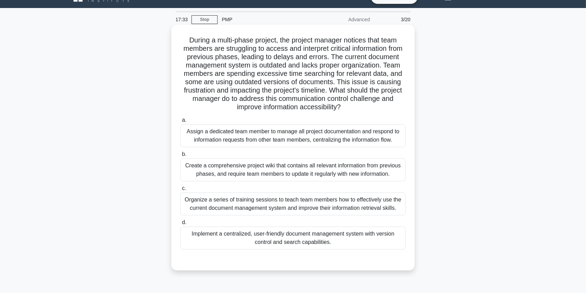  Describe the element at coordinates (265, 19) in the screenshot. I see `div: PMP` at that location.